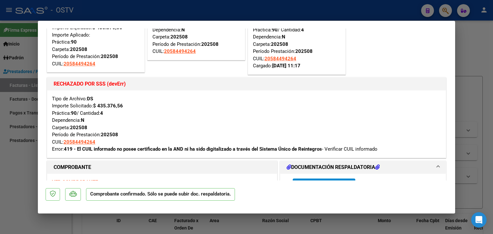 The width and height of the screenshot is (493, 234). Describe the element at coordinates (247, 84) in the screenshot. I see `h1: RECHAZADO POR SSS (devErr)` at that location.